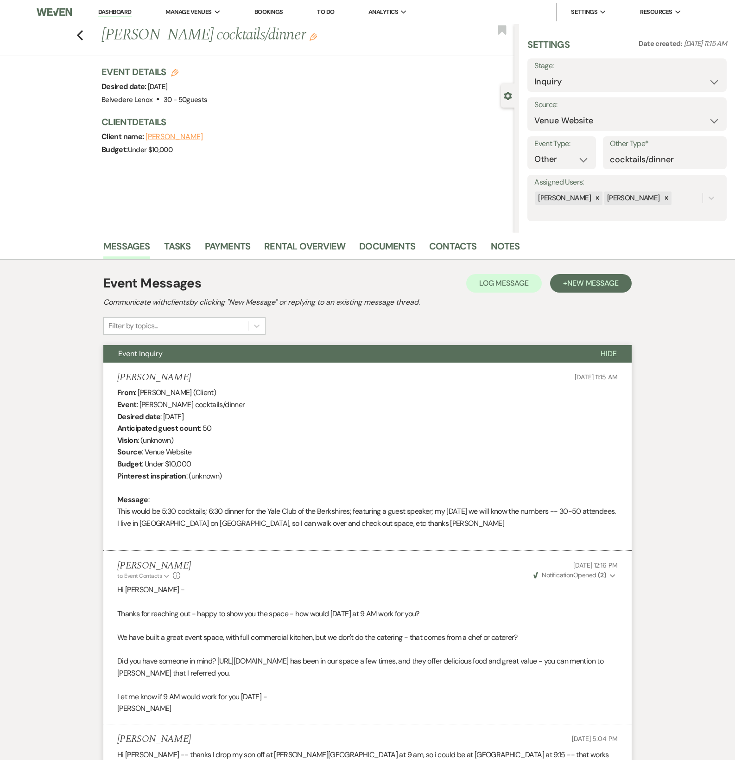 This screenshot has height=760, width=735. I want to click on span: Log Message, so click(504, 283).